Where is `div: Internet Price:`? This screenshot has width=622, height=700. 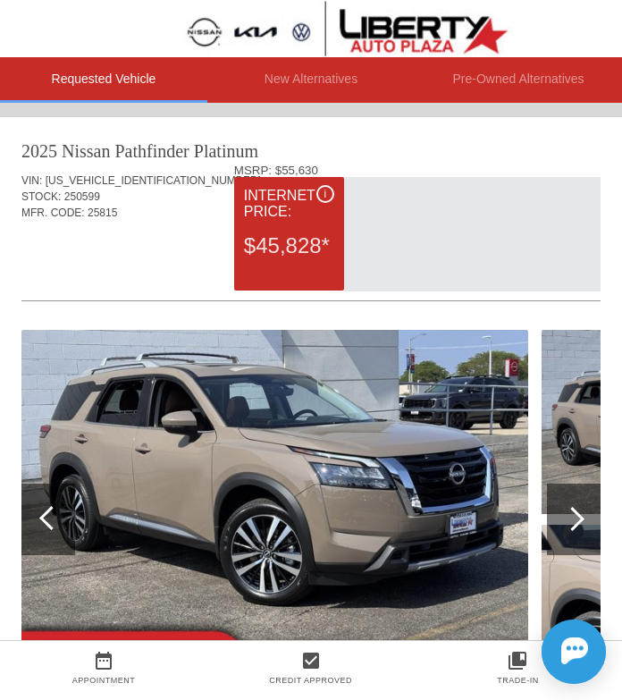 div: Internet Price: is located at coordinates (289, 204).